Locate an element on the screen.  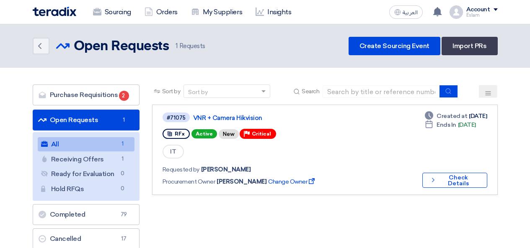
h2: Open Requests is located at coordinates (121, 47).